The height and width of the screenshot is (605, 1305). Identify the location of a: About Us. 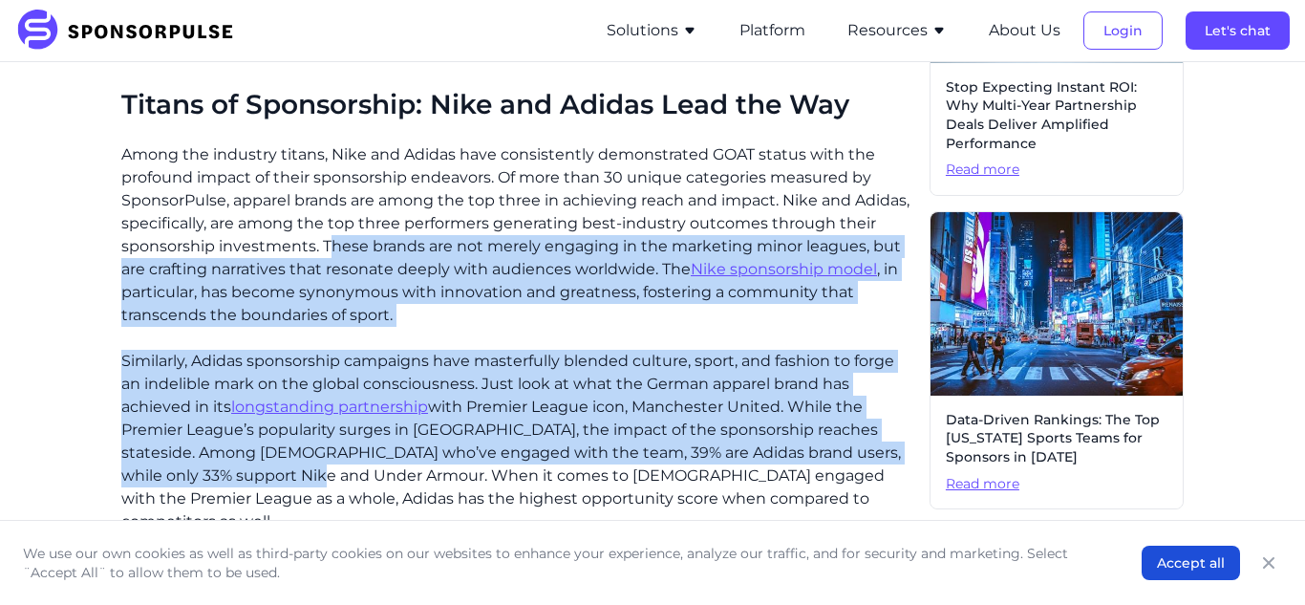
(1024, 31).